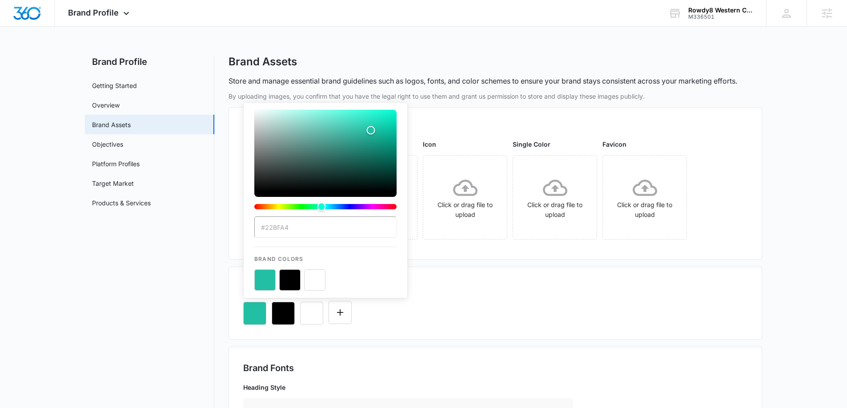 This screenshot has width=847, height=408. I want to click on div: account name, so click(720, 10).